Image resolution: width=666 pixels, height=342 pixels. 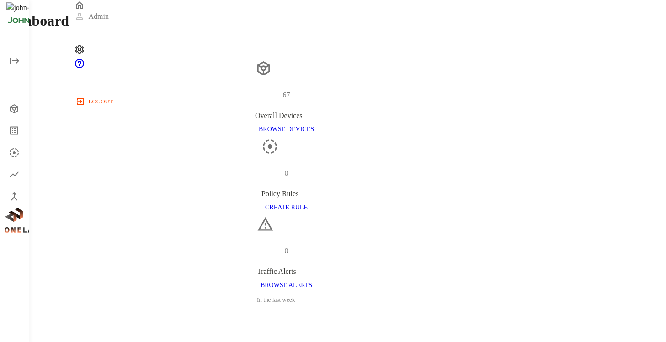 I want to click on button: BROWSE ALERTS, so click(x=286, y=285).